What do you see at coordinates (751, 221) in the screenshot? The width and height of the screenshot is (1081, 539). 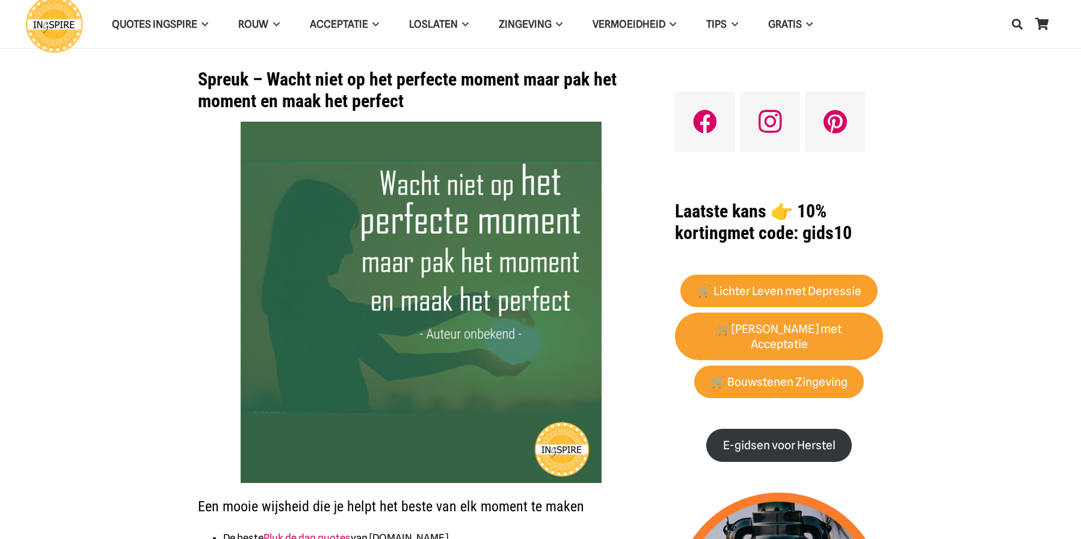 I see `strong: Laatste kans 👉 10% korting` at bounding box center [751, 221].